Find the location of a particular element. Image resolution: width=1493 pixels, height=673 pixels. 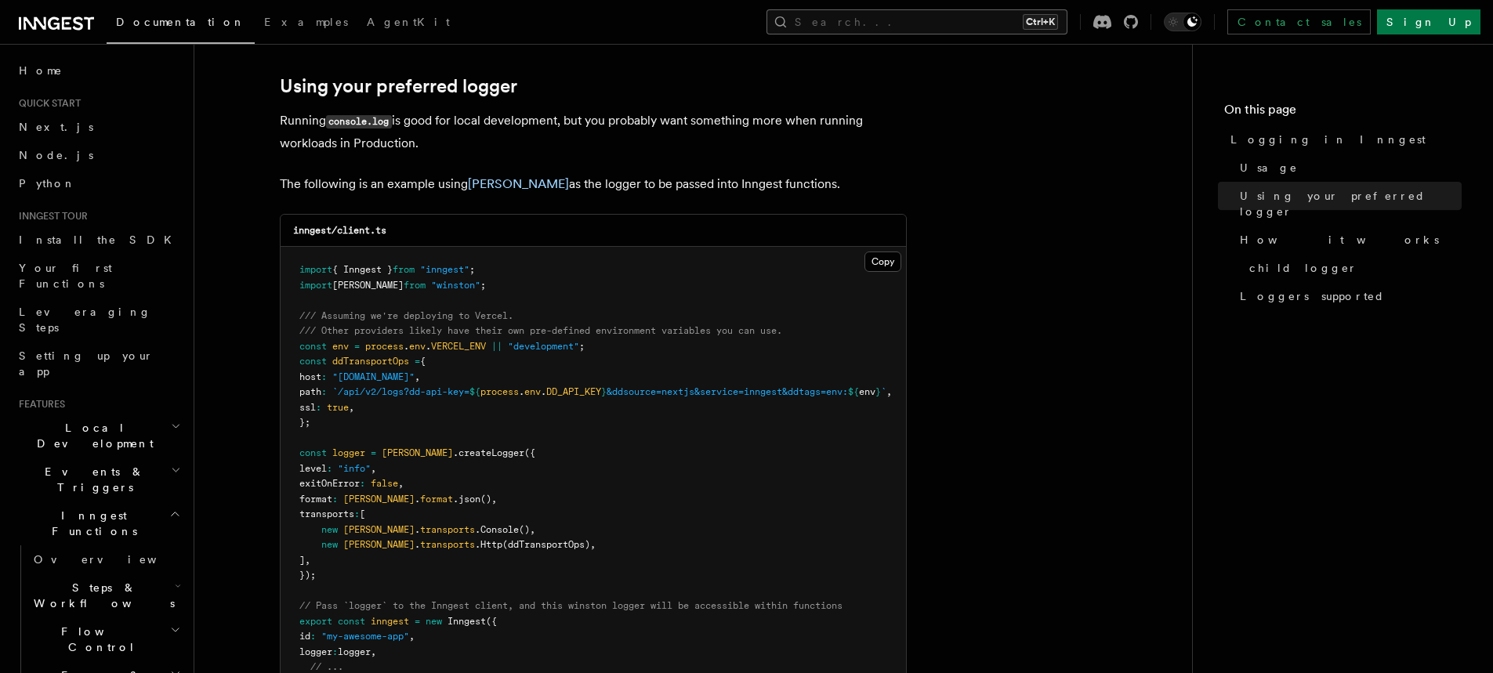

code: inngest/client.ts is located at coordinates (339, 230).